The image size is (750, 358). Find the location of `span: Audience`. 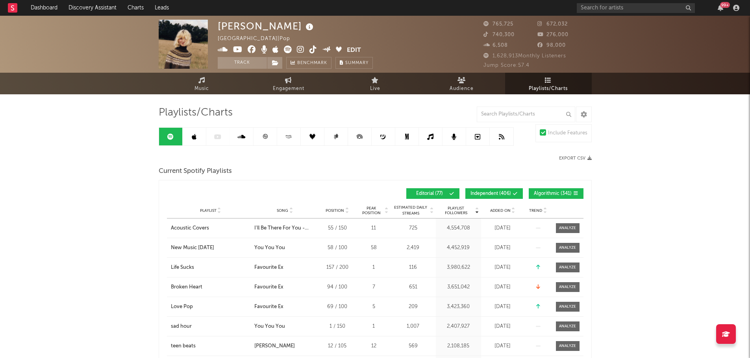

span: Audience is located at coordinates (461, 89).